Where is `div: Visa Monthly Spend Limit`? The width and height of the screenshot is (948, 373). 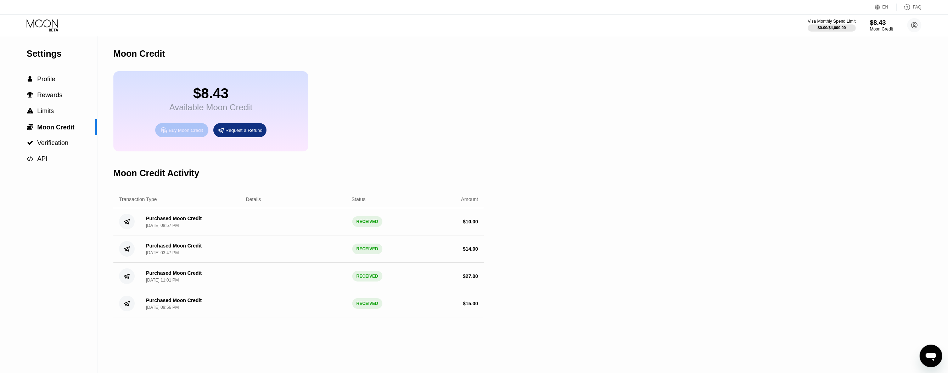 div: Visa Monthly Spend Limit is located at coordinates (832, 21).